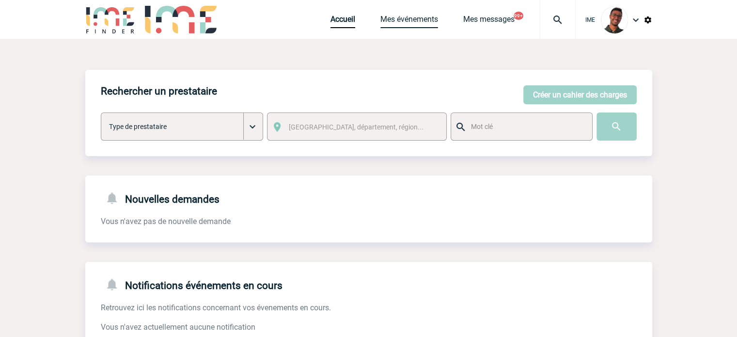  What do you see at coordinates (526, 126) in the screenshot?
I see `input: Mot clé` at bounding box center [526, 126].